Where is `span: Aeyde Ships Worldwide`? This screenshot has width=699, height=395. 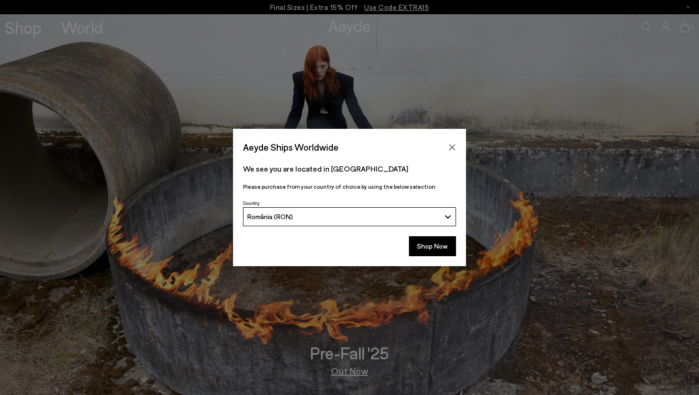
span: Aeyde Ships Worldwide is located at coordinates (291, 147).